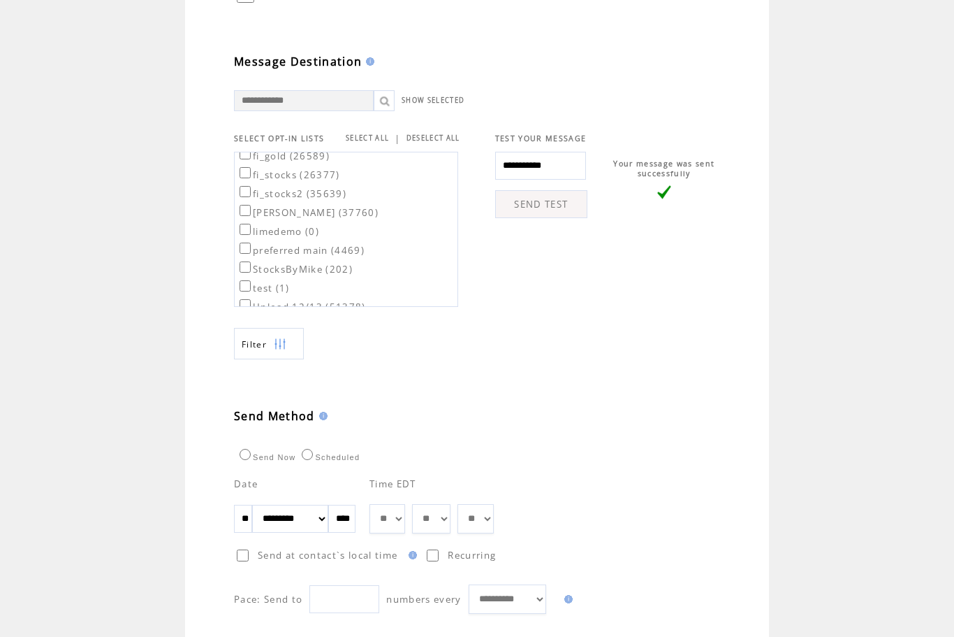 The height and width of the screenshot is (637, 954). Describe the element at coordinates (278, 232) in the screenshot. I see `label: limedemo (0)` at that location.